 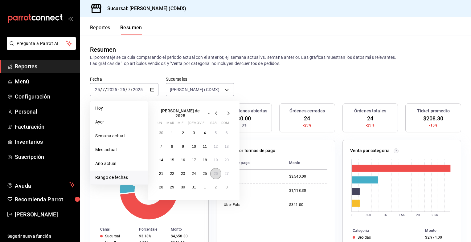 What do you see at coordinates (172, 147) in the screenshot?
I see `button: 8 de julio de 2025` at bounding box center [172, 147].